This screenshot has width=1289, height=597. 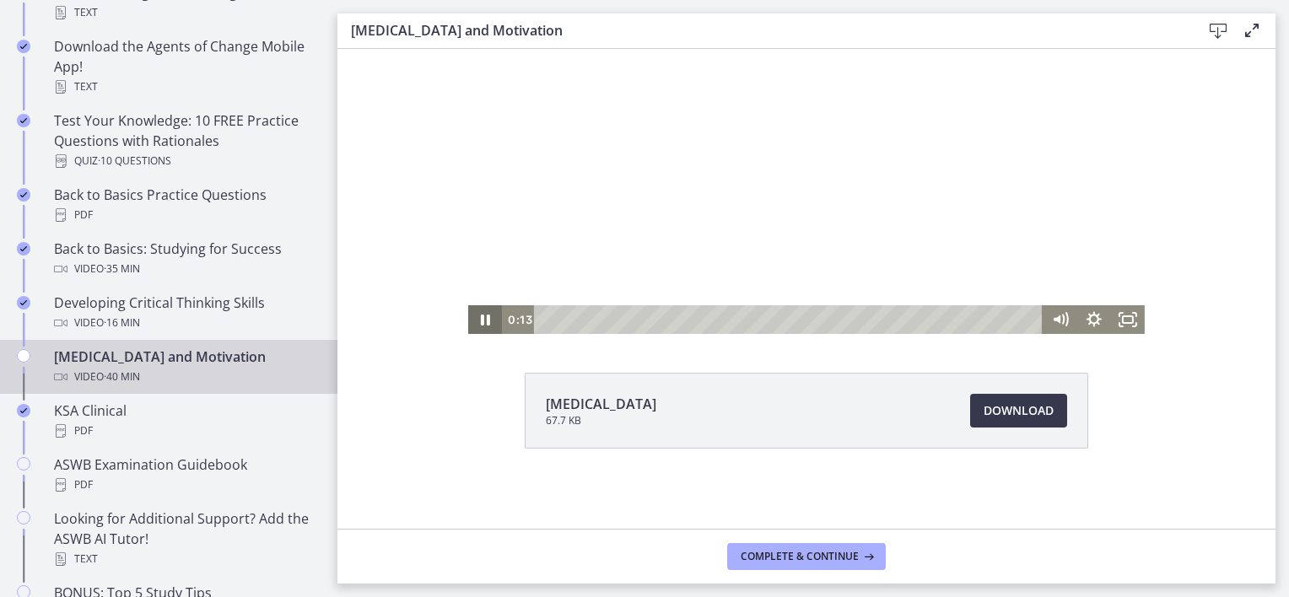 I want to click on div: Test Your Knowledge: 10 FREE Practice Questions with Rationales, so click(x=186, y=141).